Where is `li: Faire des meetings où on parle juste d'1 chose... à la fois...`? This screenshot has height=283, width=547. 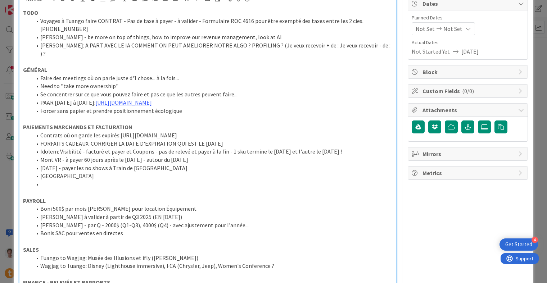
li: Faire des meetings où on parle juste d'1 chose... à la fois... is located at coordinates (212, 78).